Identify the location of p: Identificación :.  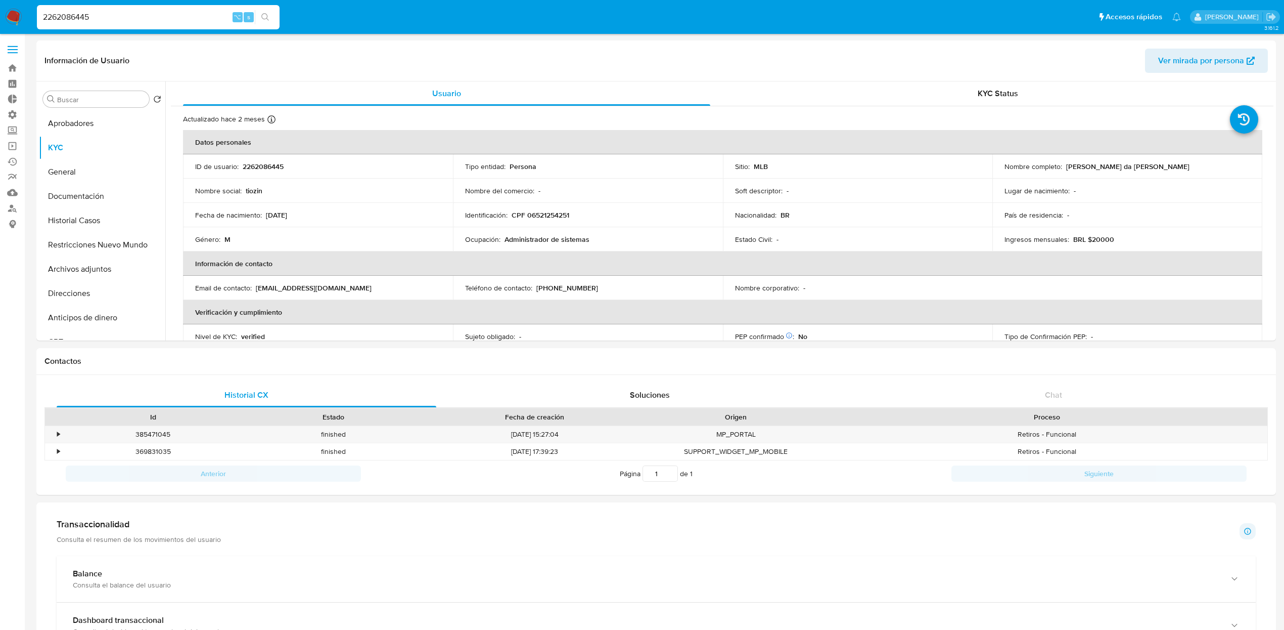
(486, 215).